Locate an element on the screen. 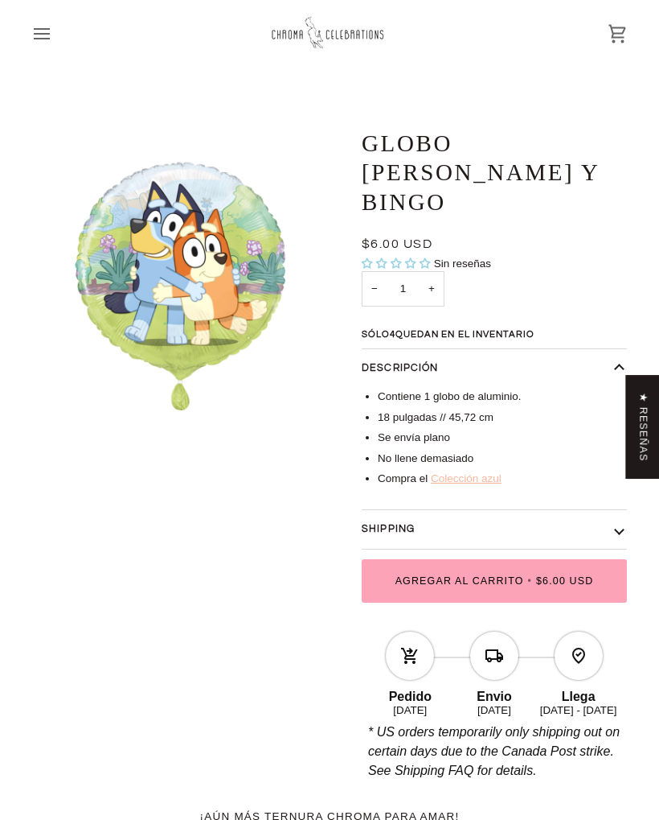  li: Contiene 1 globo de aluminio. is located at coordinates (503, 396).